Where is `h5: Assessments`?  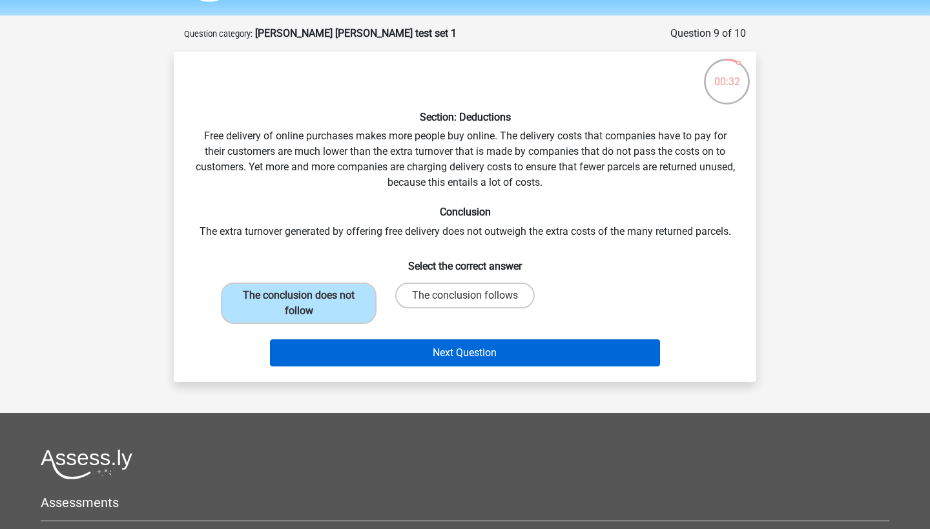 h5: Assessments is located at coordinates (465, 503).